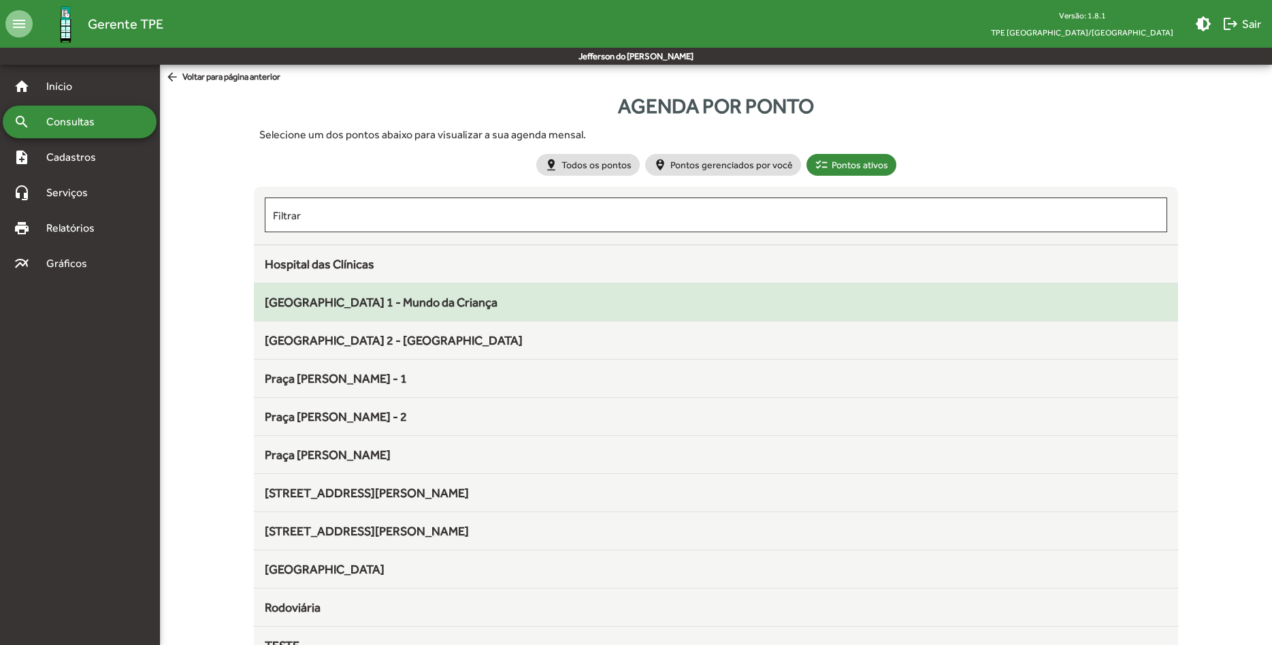  What do you see at coordinates (716, 106) in the screenshot?
I see `div: Agenda por ponto` at bounding box center [716, 106].